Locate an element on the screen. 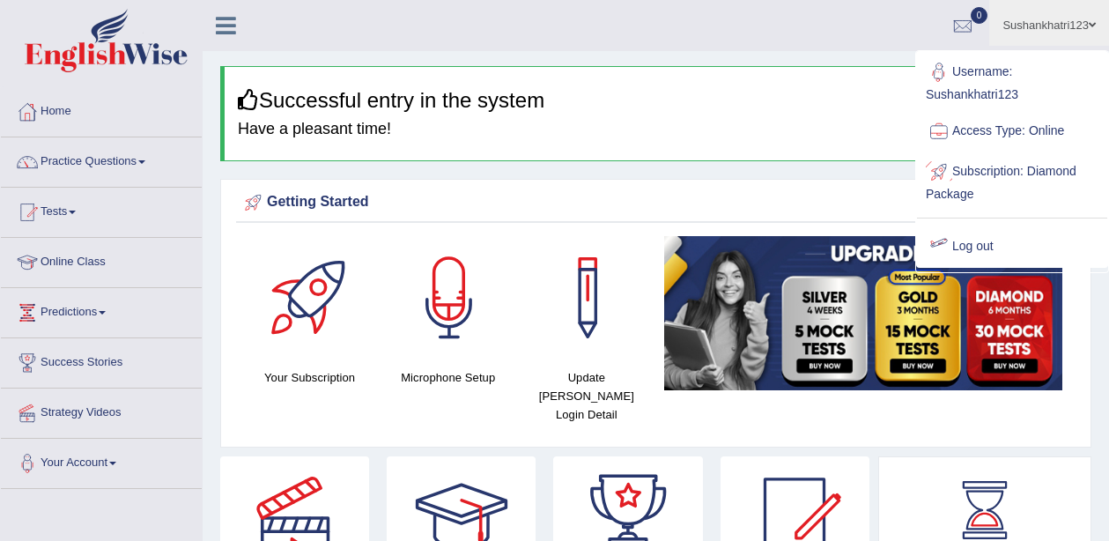 The width and height of the screenshot is (1109, 541). img: small5.jpg is located at coordinates (863, 313).